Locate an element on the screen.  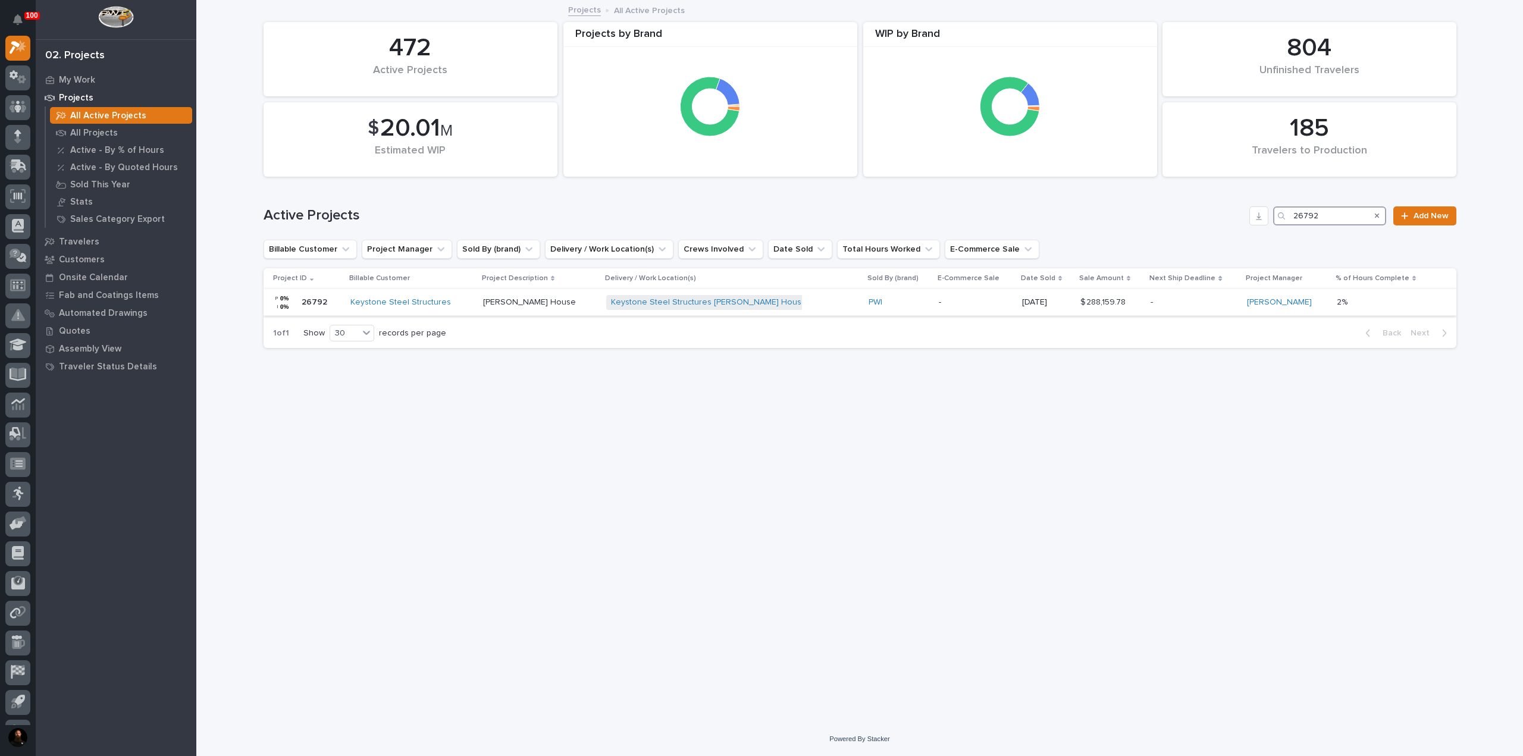
a: Fab and Coatings Items is located at coordinates (116, 295).